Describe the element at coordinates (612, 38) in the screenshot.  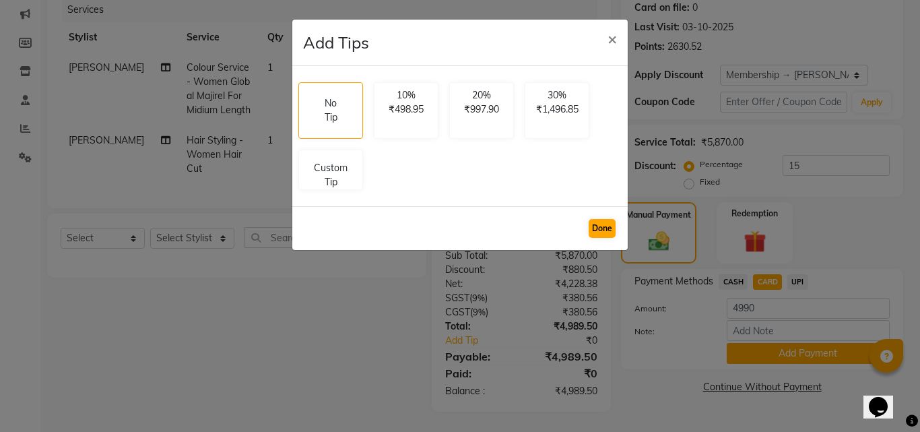
I see `button: Close` at that location.